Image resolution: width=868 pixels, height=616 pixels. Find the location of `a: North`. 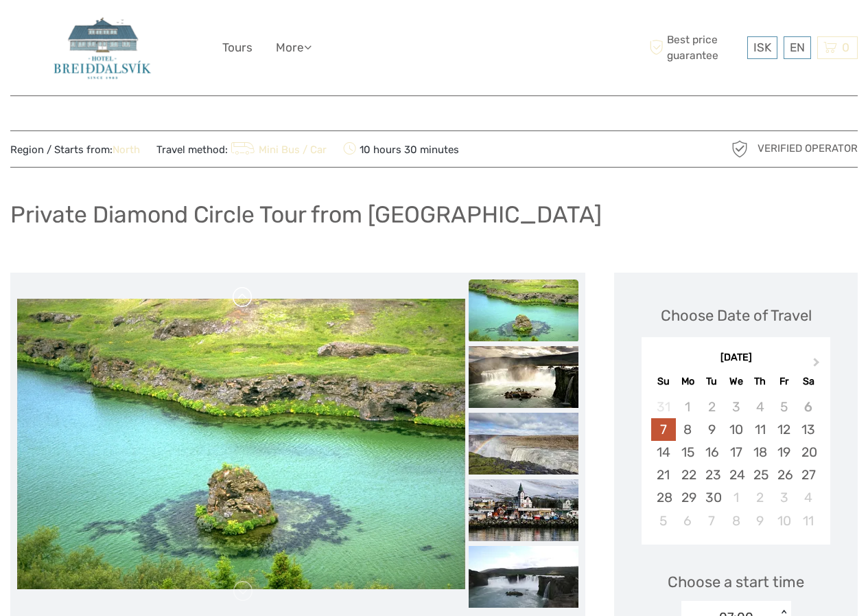

a: North is located at coordinates (126, 150).